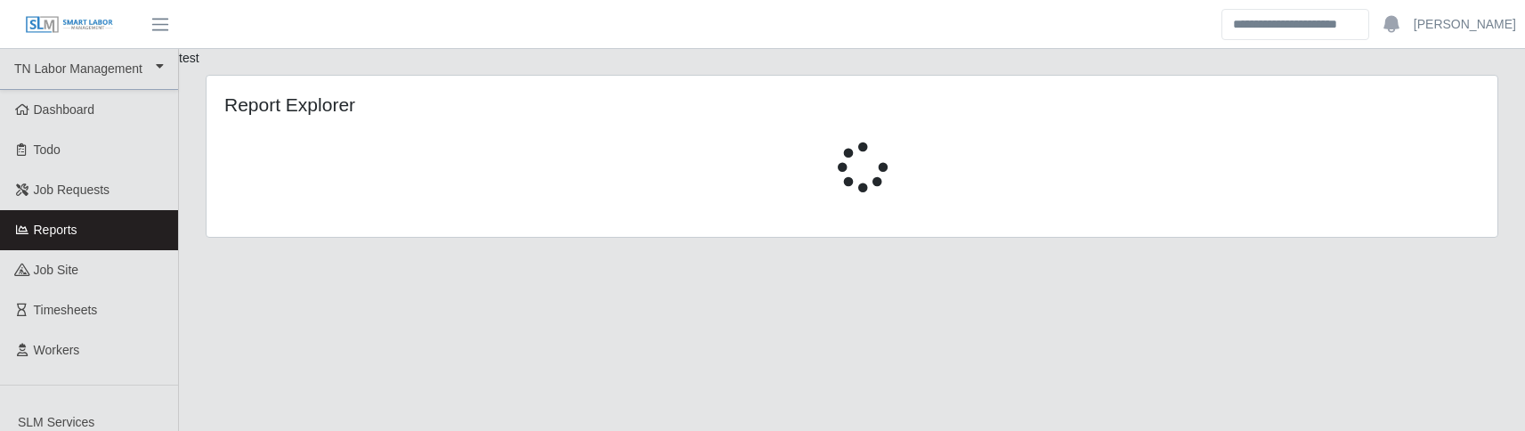 Image resolution: width=1525 pixels, height=431 pixels. Describe the element at coordinates (64, 109) in the screenshot. I see `span: Dashboard` at that location.